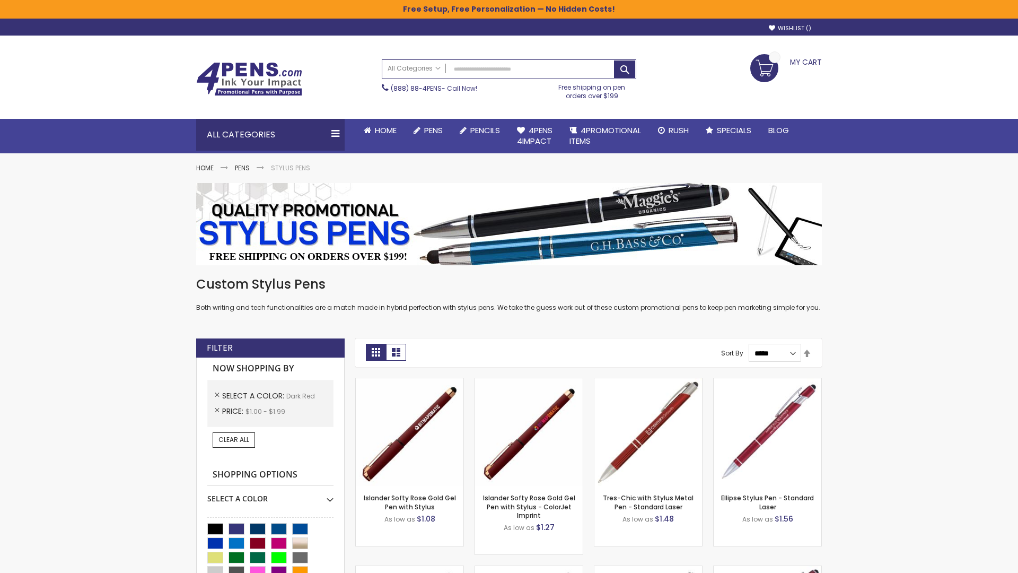 The height and width of the screenshot is (573, 1018). What do you see at coordinates (529, 432) in the screenshot?
I see `img: Islander Softy Rose Gold Gel Pen with Stylus - ColorJet Imprint-Dark Red` at bounding box center [529, 432].